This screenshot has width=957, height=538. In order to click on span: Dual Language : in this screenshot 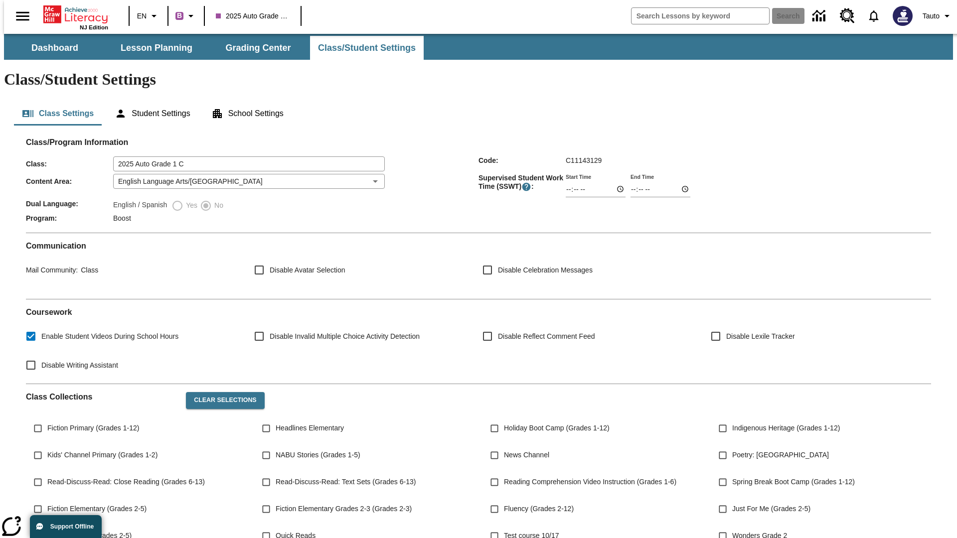, I will do `click(69, 204)`.